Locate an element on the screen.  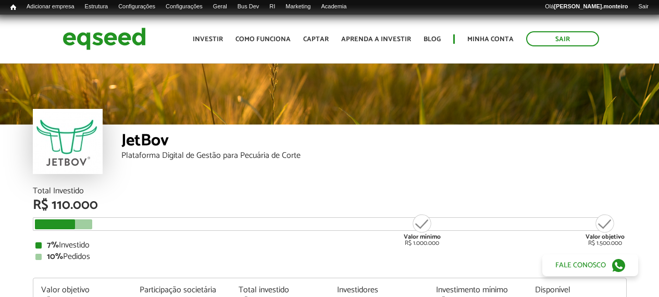
a: Aprenda a investir is located at coordinates (376, 39).